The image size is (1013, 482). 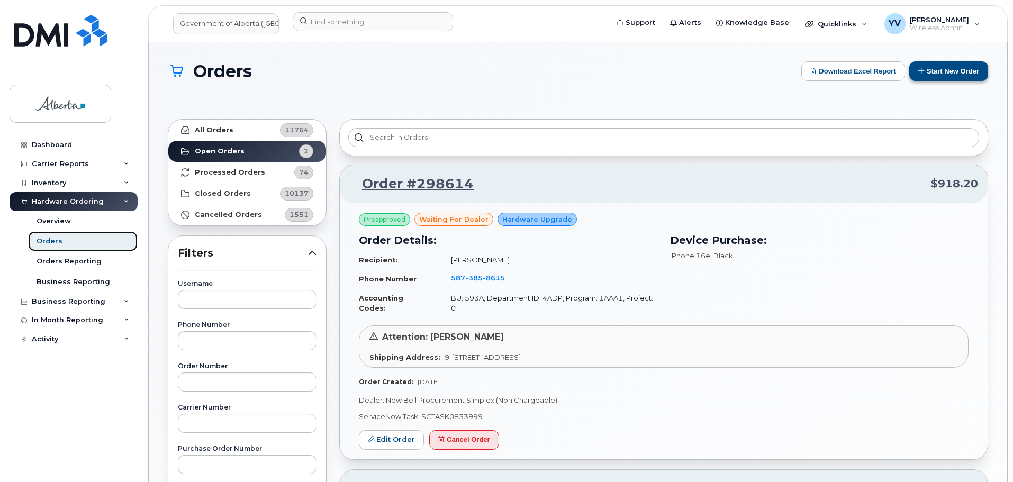 I want to click on label: Username, so click(x=247, y=284).